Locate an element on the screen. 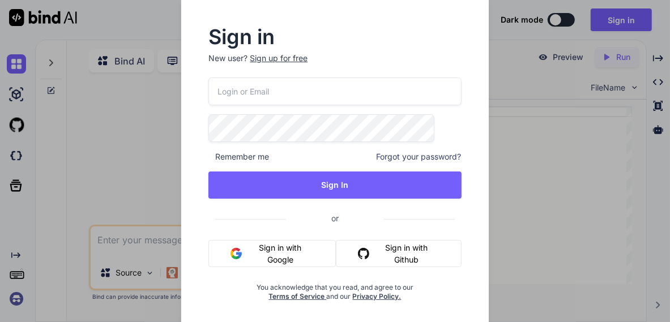 This screenshot has width=670, height=322. a: Privacy Policy. is located at coordinates (377, 296).